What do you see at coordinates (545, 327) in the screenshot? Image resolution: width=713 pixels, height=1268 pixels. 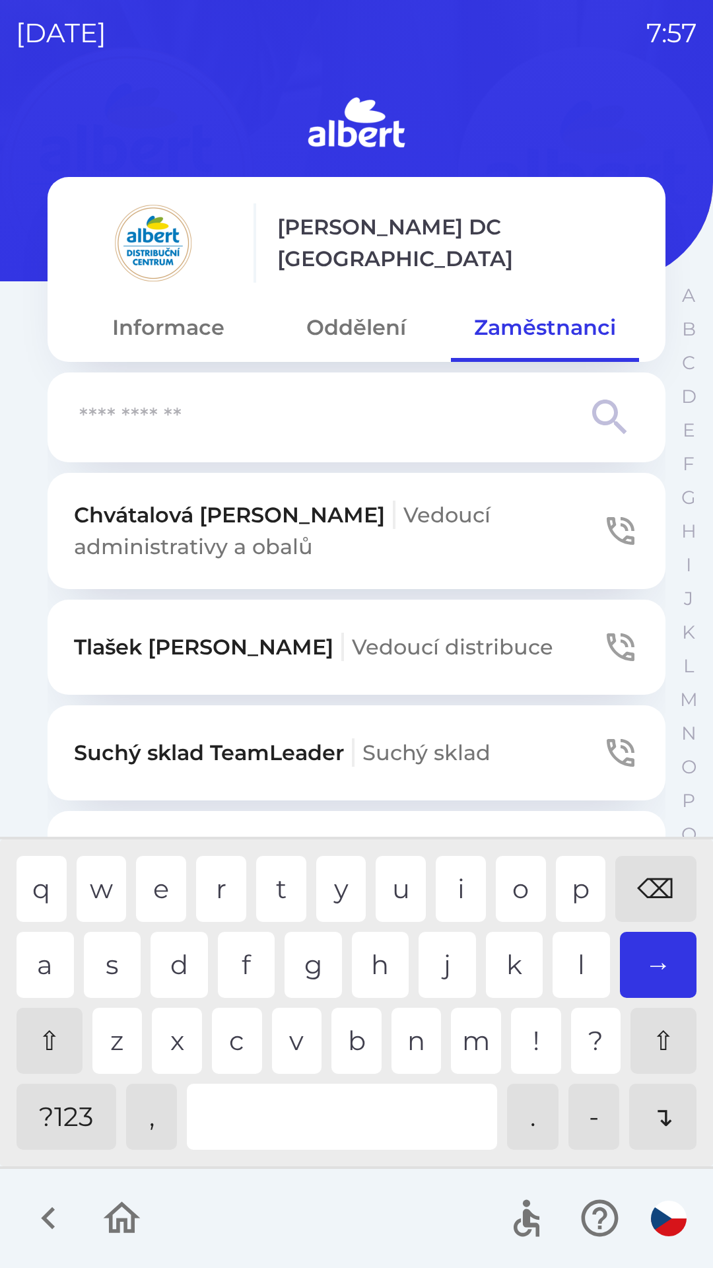 I see `button: Zaměstnanci` at bounding box center [545, 327].